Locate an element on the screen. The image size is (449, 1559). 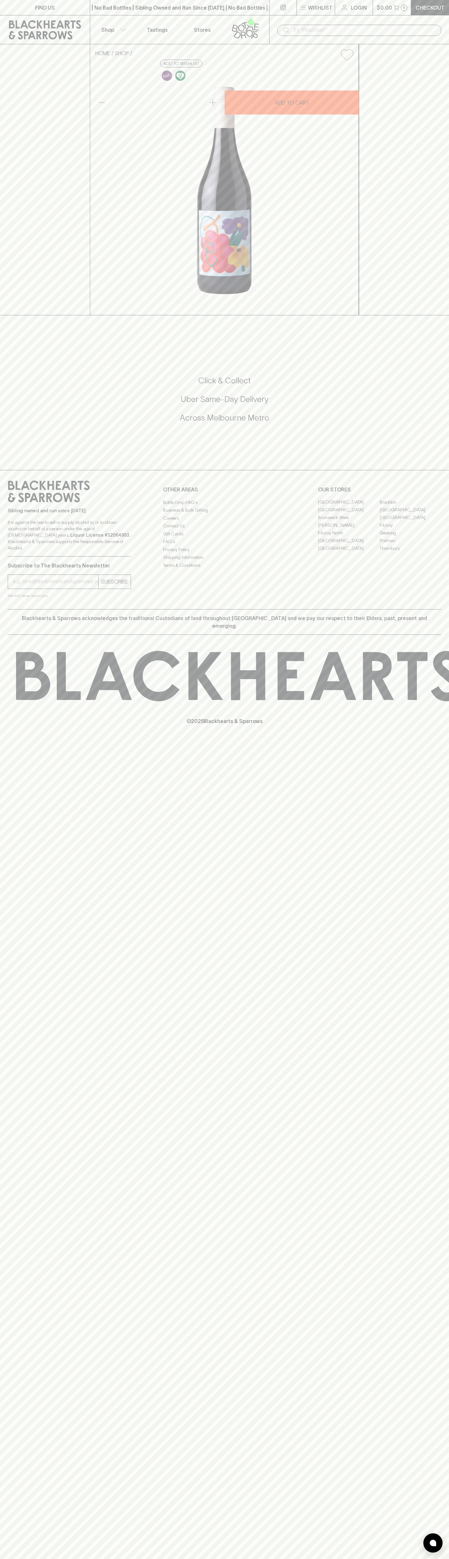
button: ADD TO CART is located at coordinates (292, 102).